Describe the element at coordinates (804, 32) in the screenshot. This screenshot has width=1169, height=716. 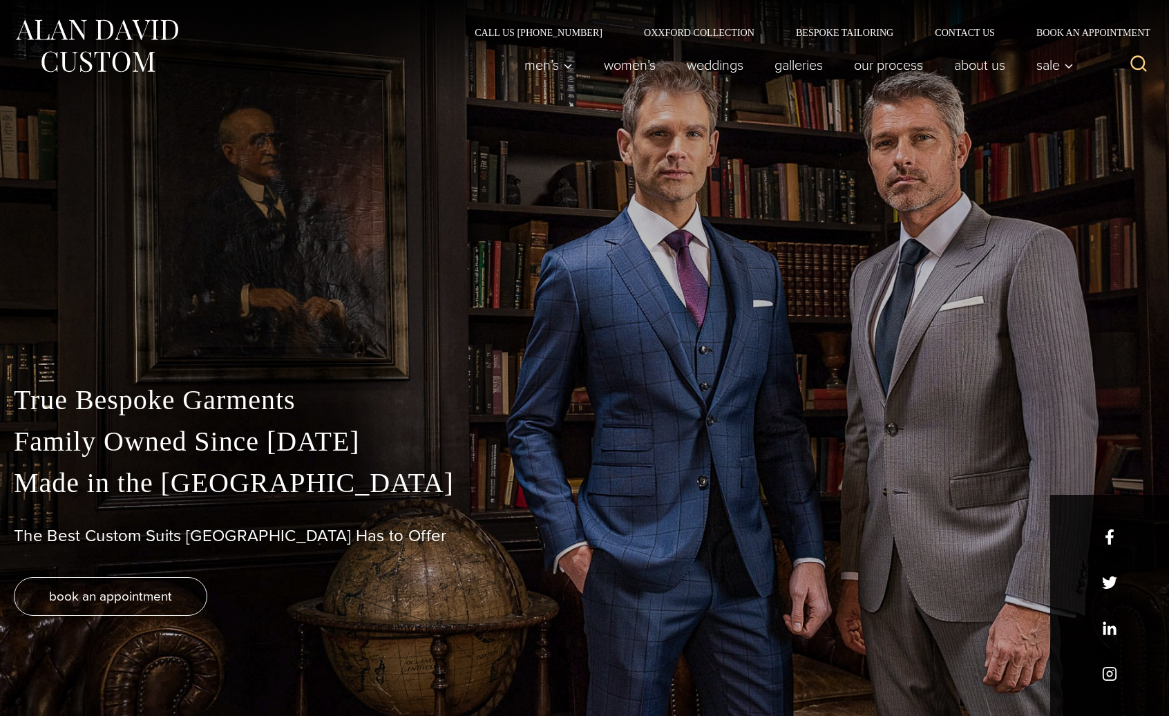
I see `nav: Secondary Navigation` at that location.